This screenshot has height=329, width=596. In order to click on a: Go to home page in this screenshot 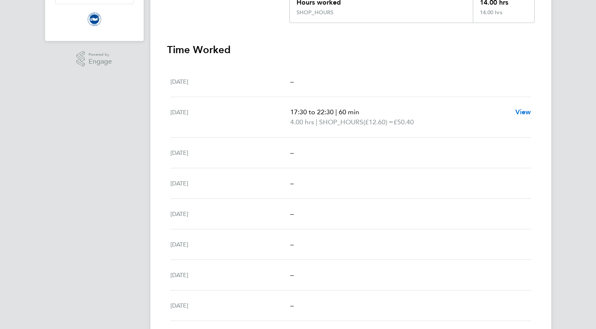, I will do `click(94, 19)`.